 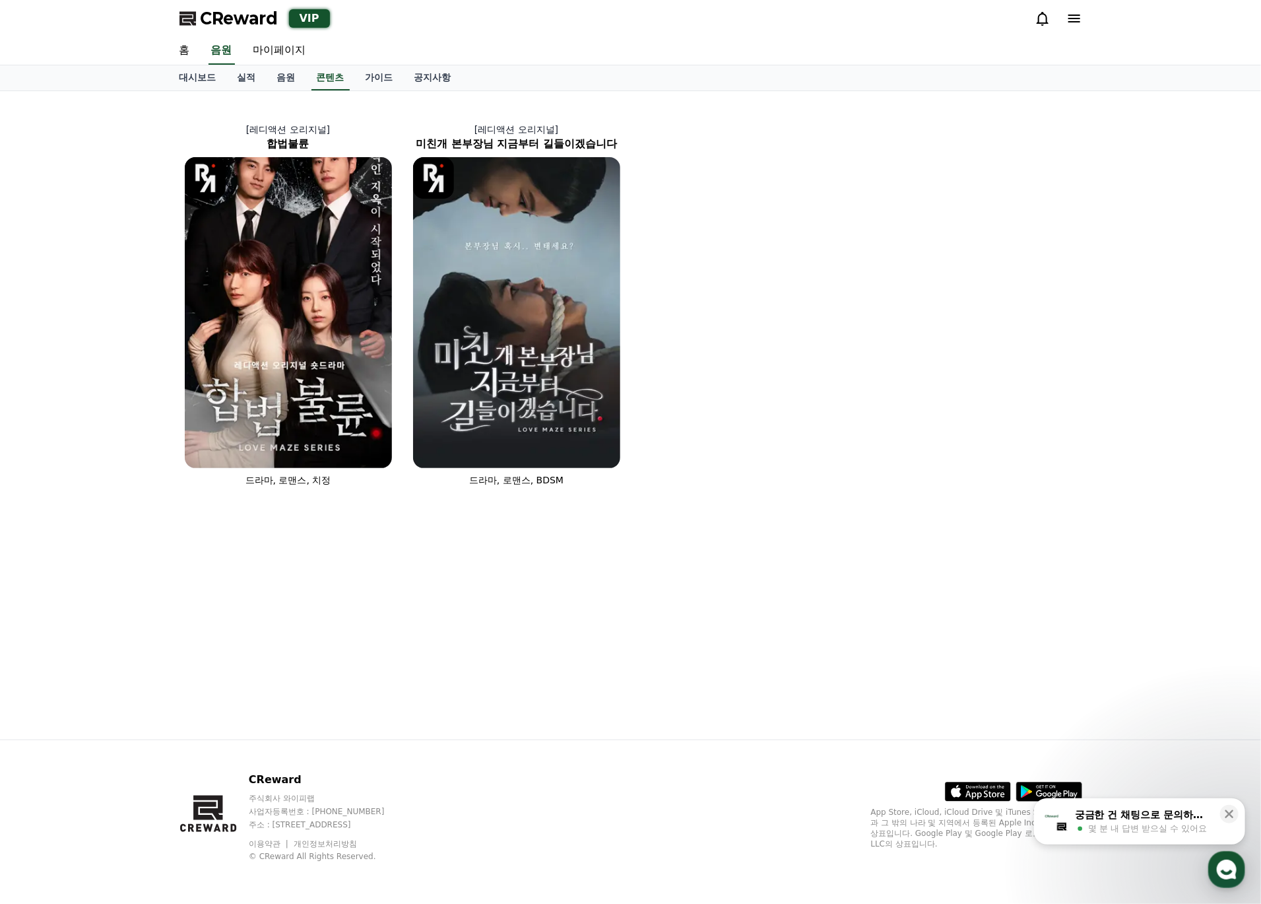 I want to click on a: CReward, so click(x=229, y=18).